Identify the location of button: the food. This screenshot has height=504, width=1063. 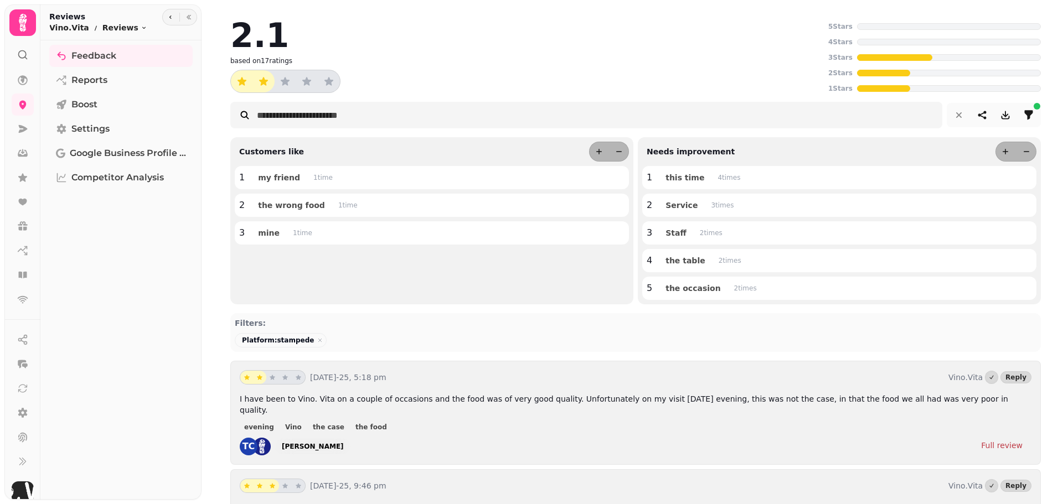
(371, 427).